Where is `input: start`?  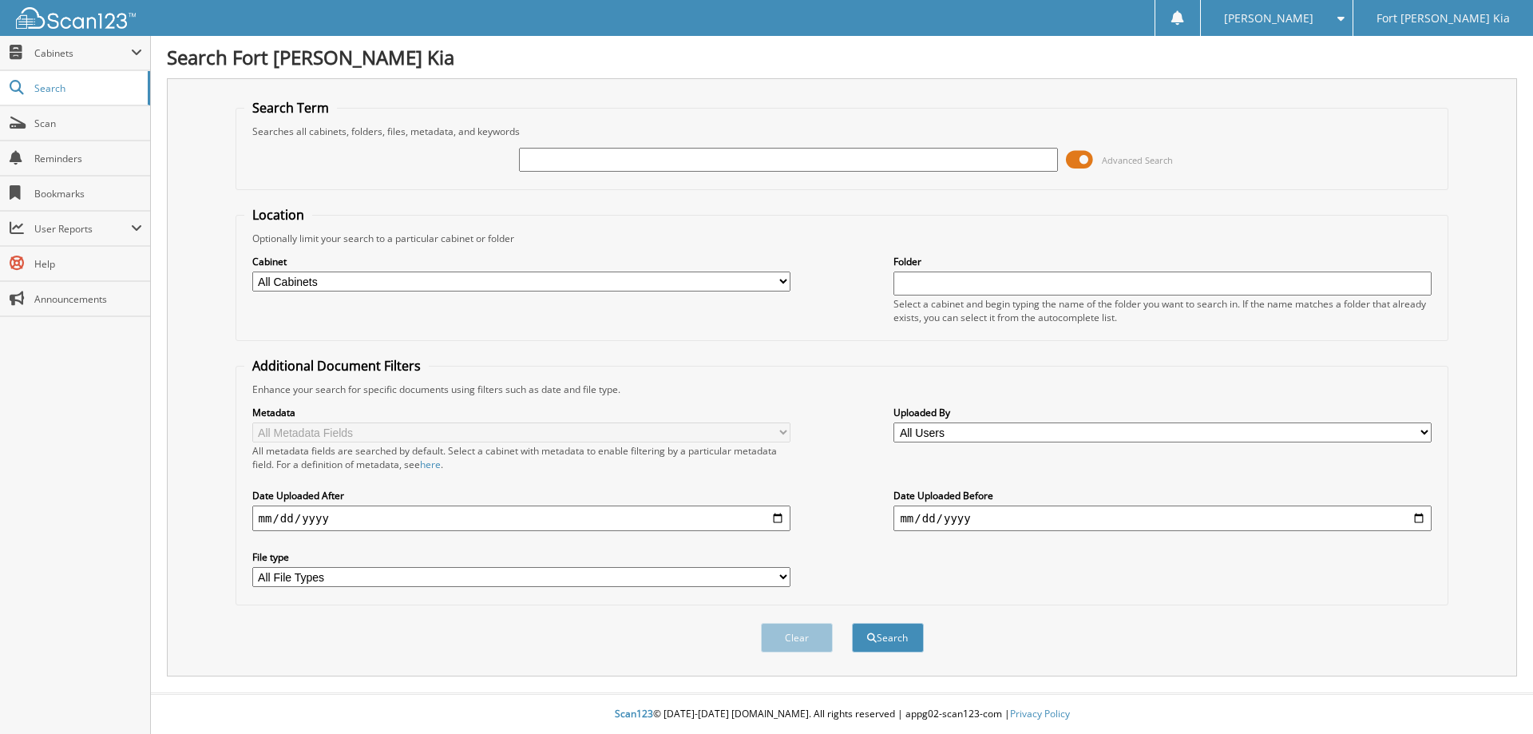
input: start is located at coordinates (521, 518).